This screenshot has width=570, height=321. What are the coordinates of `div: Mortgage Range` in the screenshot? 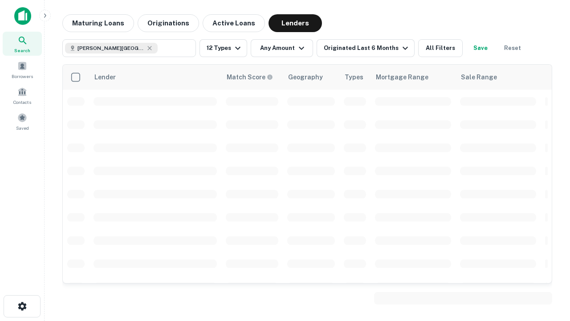 It's located at (402, 77).